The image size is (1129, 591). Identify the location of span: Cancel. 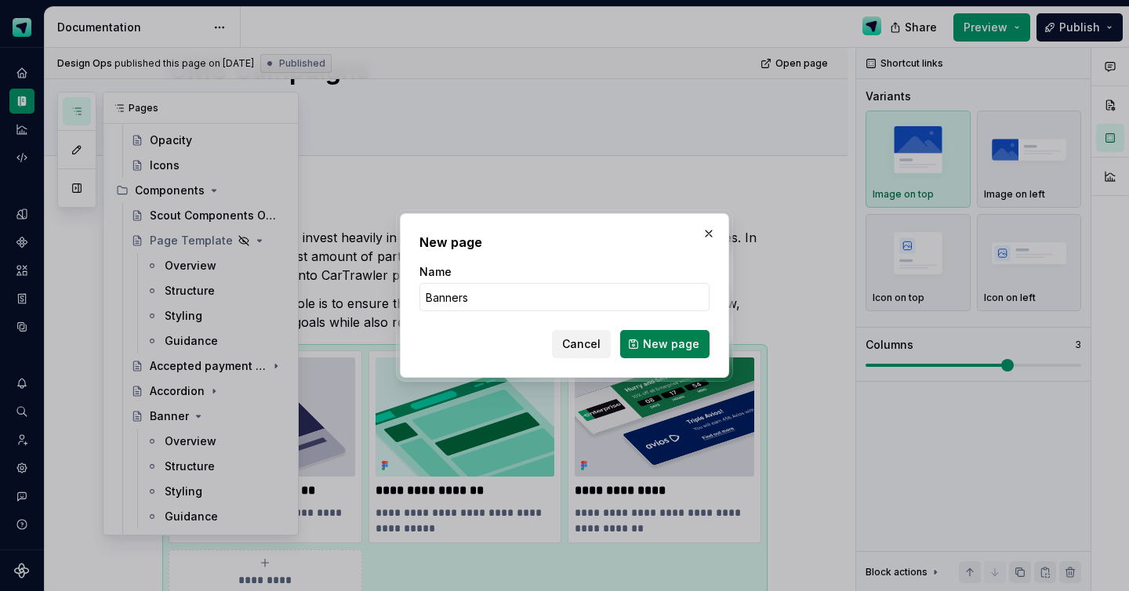
(581, 344).